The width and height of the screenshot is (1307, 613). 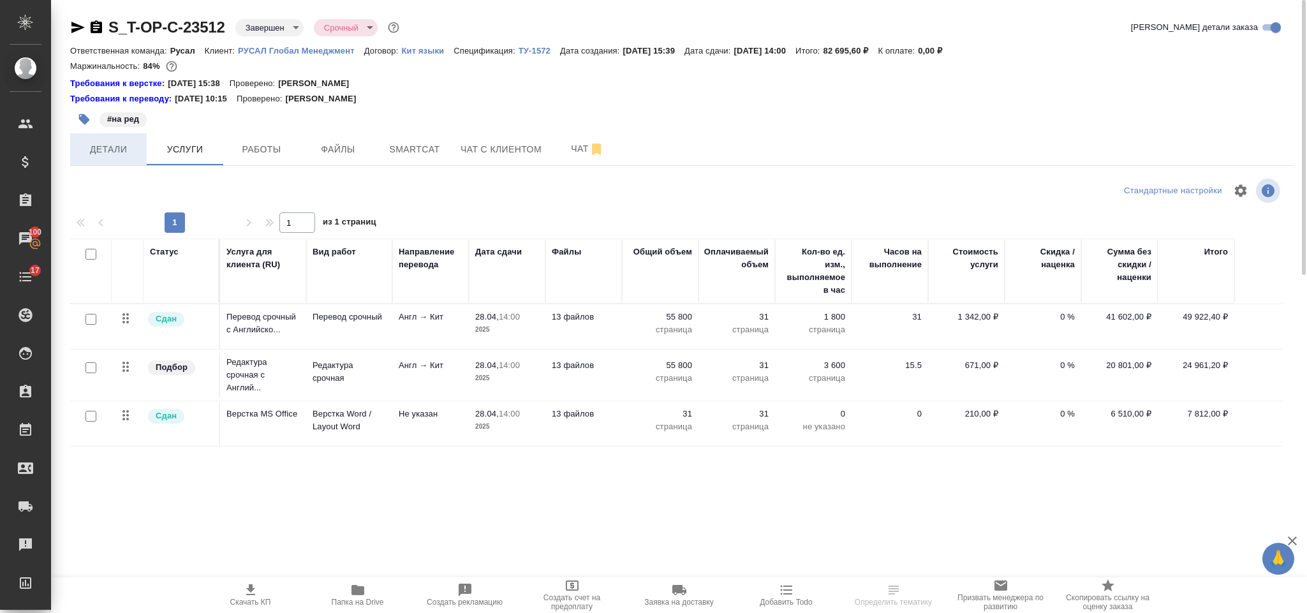 I want to click on button: Завершен, so click(x=265, y=27).